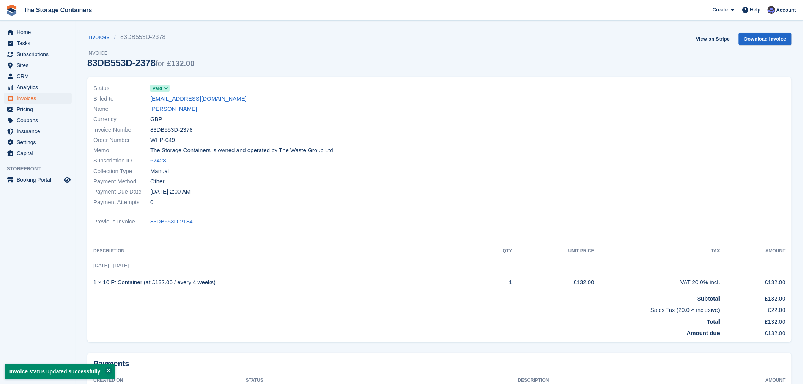 The width and height of the screenshot is (803, 384). What do you see at coordinates (122, 88) in the screenshot?
I see `span: Status` at bounding box center [122, 88].